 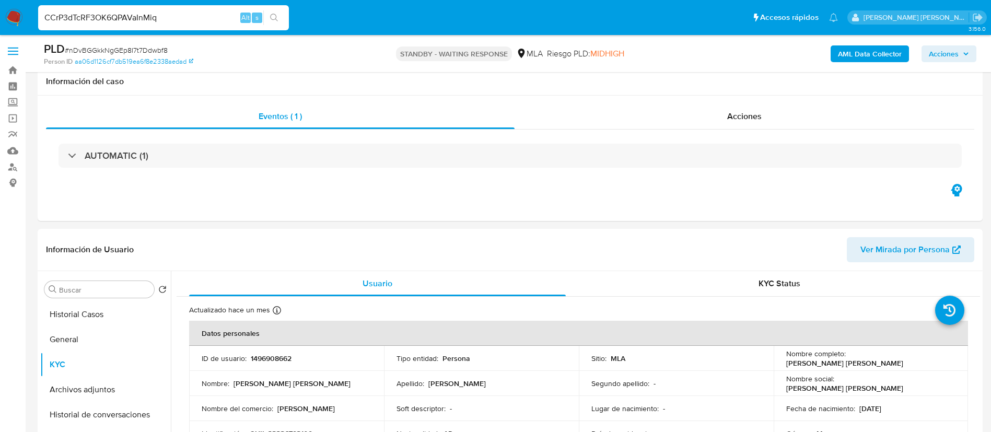 I want to click on span: Eventos ( 1 ), so click(x=280, y=116).